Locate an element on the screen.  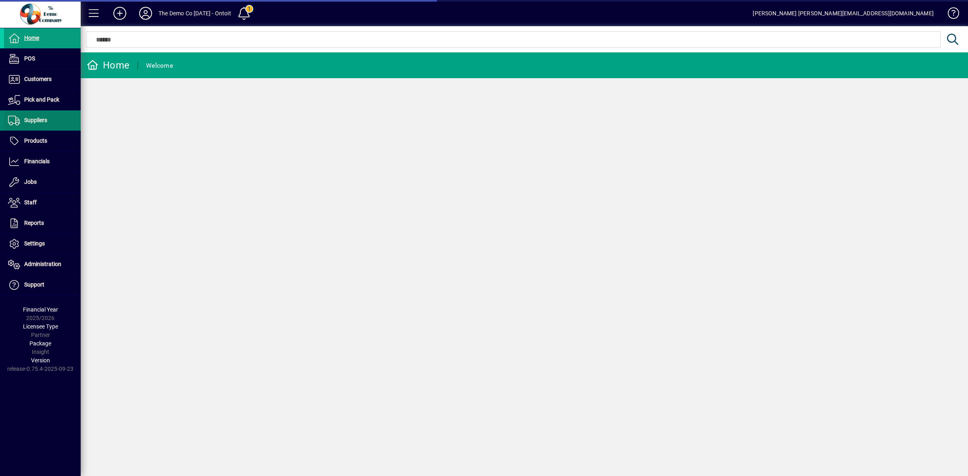
span: Licensee Type is located at coordinates (40, 327).